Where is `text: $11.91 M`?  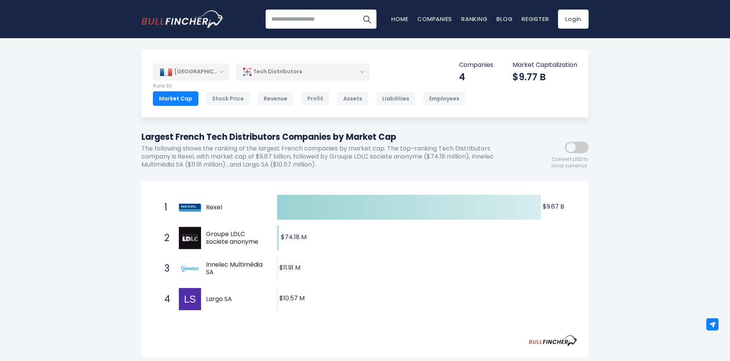 text: $11.91 M is located at coordinates (290, 267).